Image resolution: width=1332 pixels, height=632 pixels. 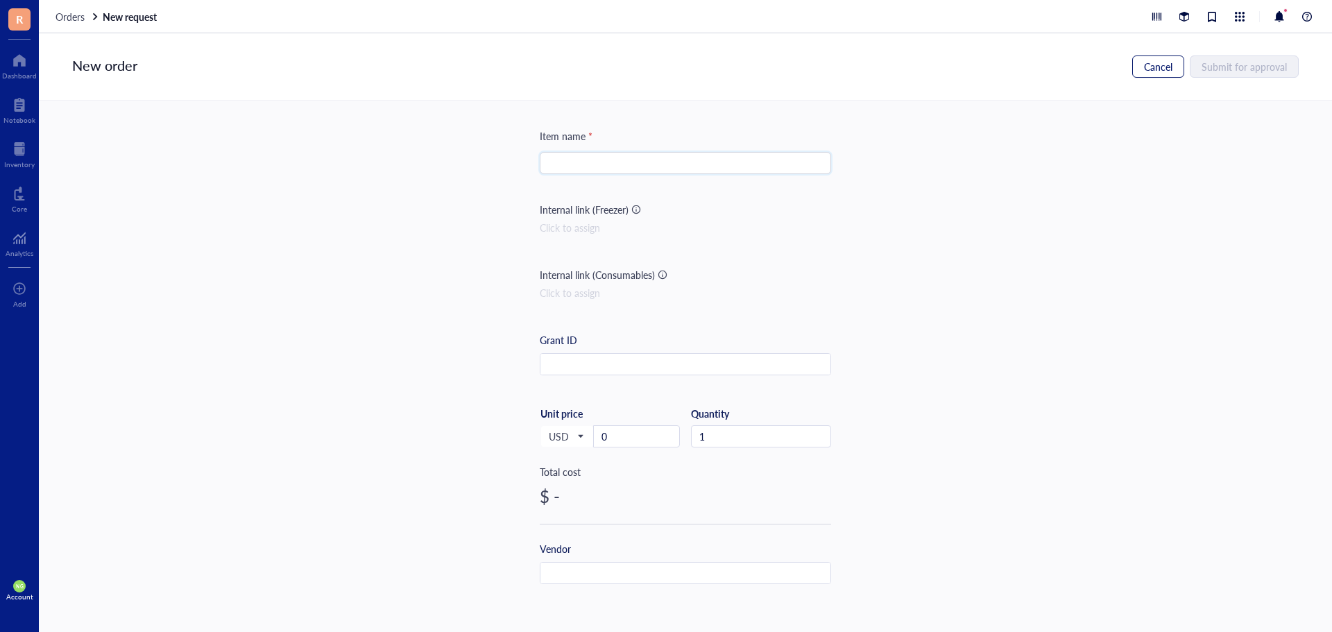 What do you see at coordinates (566, 437) in the screenshot?
I see `span: USD` at bounding box center [566, 437].